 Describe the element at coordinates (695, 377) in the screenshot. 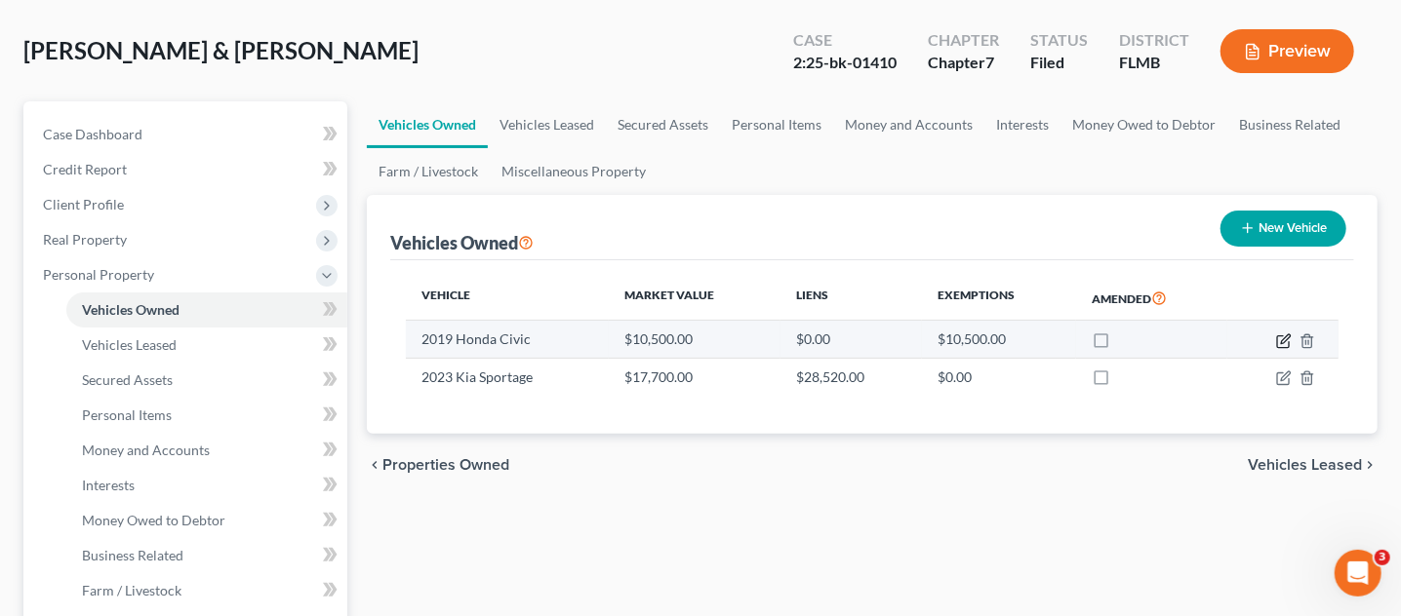

I see `td: $17,700.00` at that location.